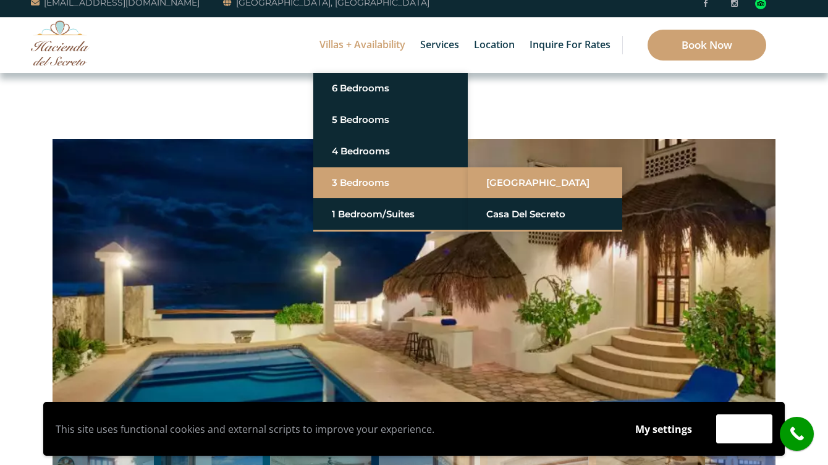 The width and height of the screenshot is (828, 465). What do you see at coordinates (391, 120) in the screenshot?
I see `a: 5 Bedrooms` at bounding box center [391, 120].